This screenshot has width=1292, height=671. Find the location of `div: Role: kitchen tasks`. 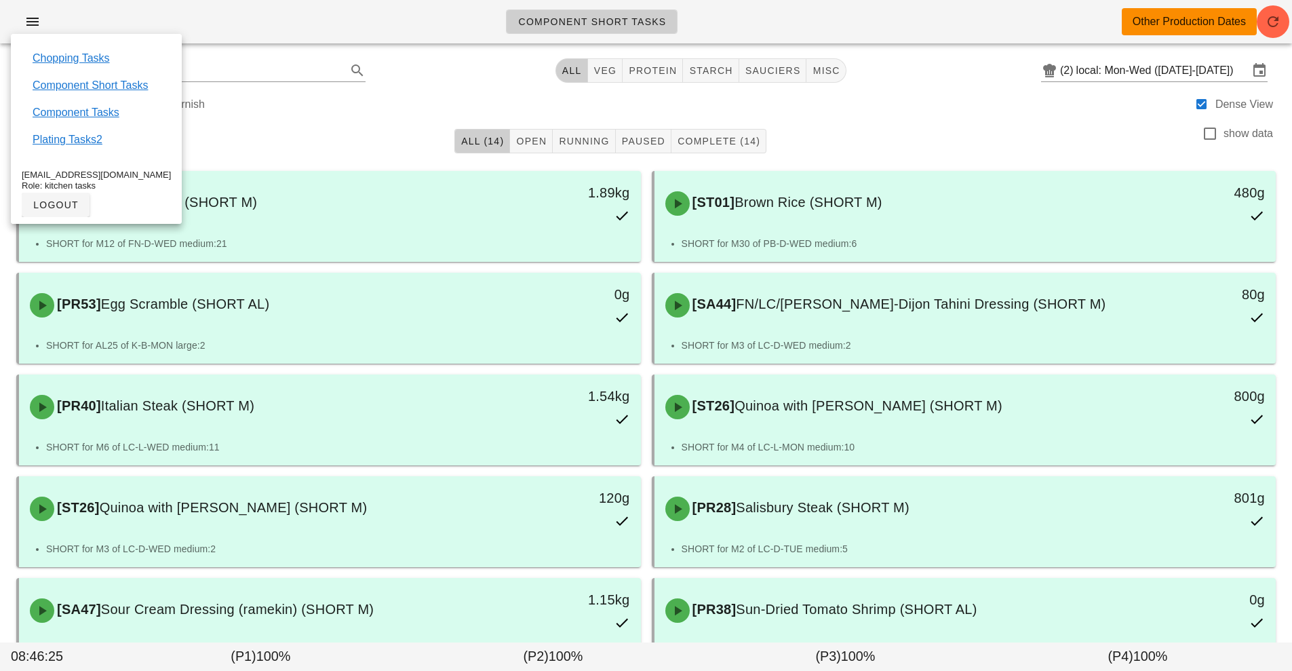

div: Role: kitchen tasks is located at coordinates (96, 186).